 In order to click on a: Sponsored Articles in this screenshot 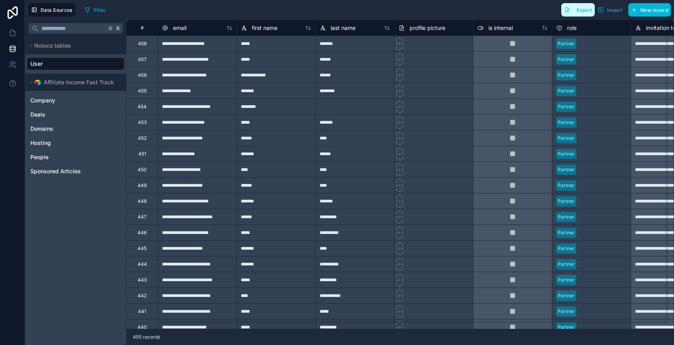, I will do `click(75, 171)`.